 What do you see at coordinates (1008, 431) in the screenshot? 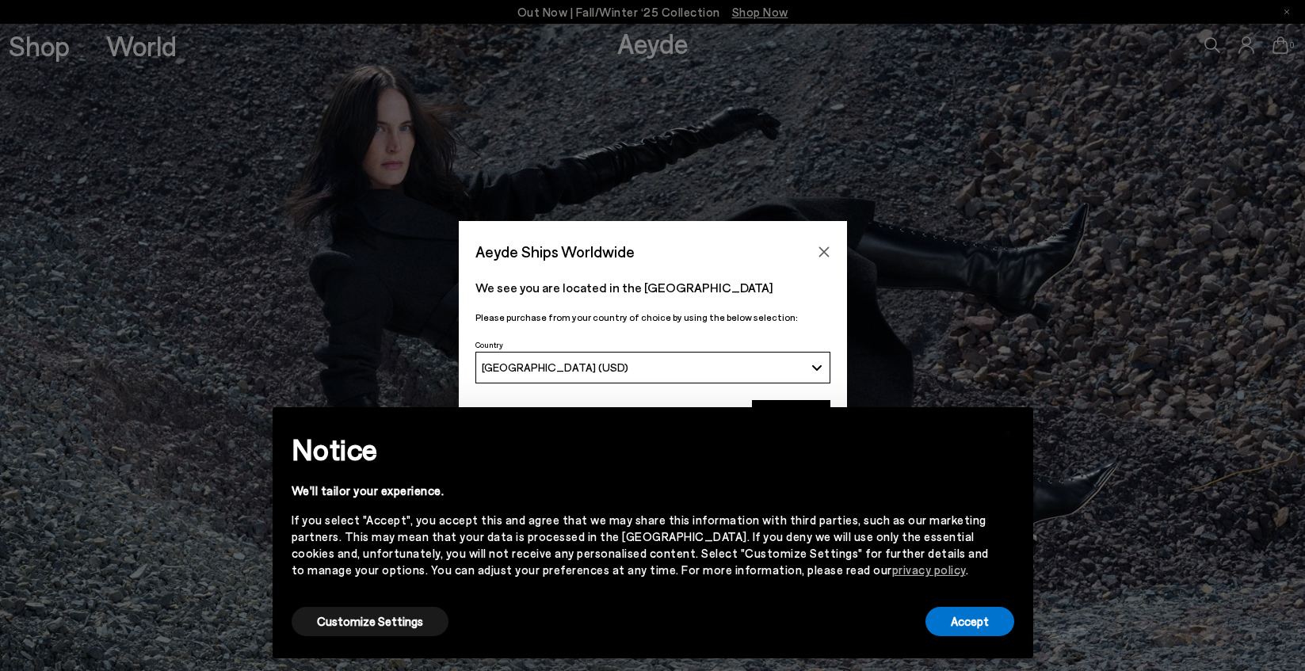
I see `button: Close this notice` at bounding box center [1008, 431].